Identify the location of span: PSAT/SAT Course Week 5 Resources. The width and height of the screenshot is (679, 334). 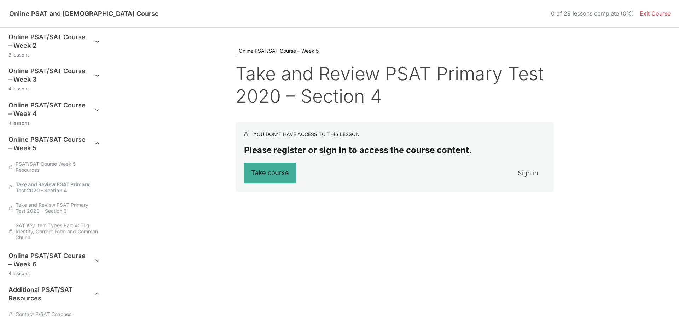
(57, 167).